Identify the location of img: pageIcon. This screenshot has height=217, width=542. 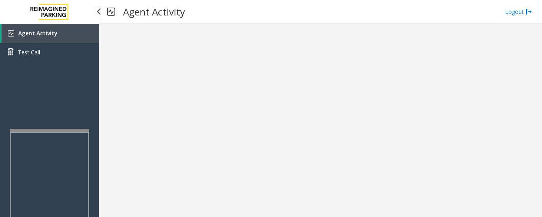
(111, 12).